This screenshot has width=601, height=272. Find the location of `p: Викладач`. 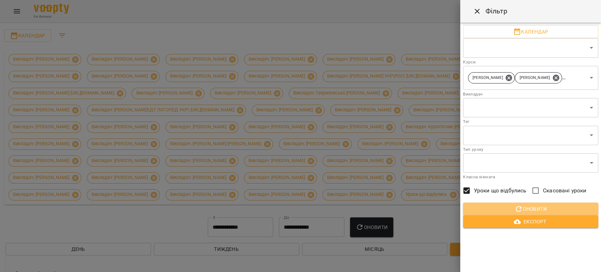

p: Викладач is located at coordinates (531, 94).